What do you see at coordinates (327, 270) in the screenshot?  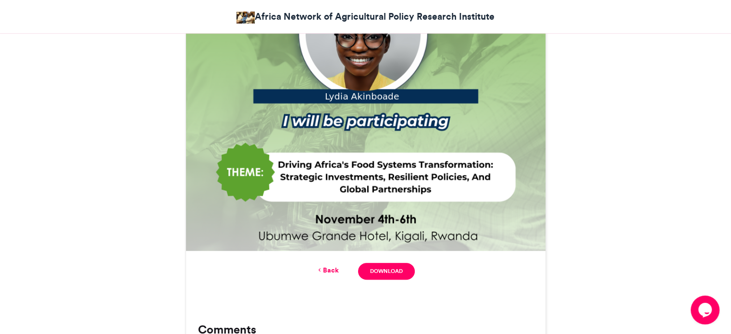 I see `a: Back` at bounding box center [327, 270].